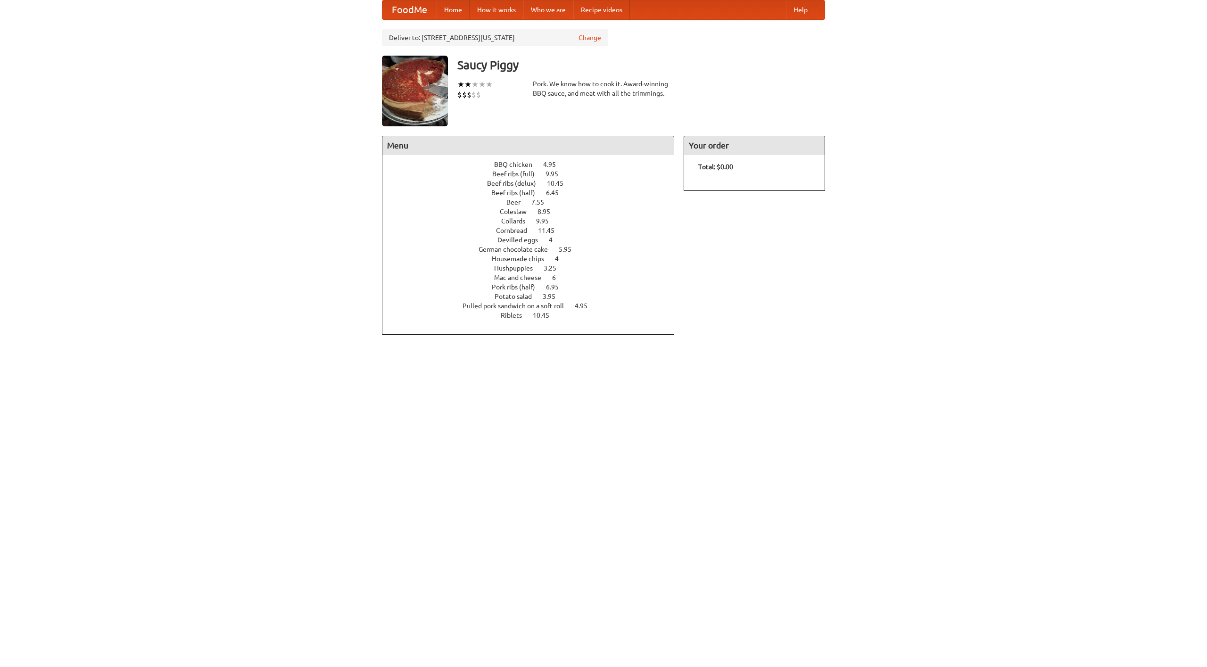  I want to click on span: Housemade chips, so click(523, 259).